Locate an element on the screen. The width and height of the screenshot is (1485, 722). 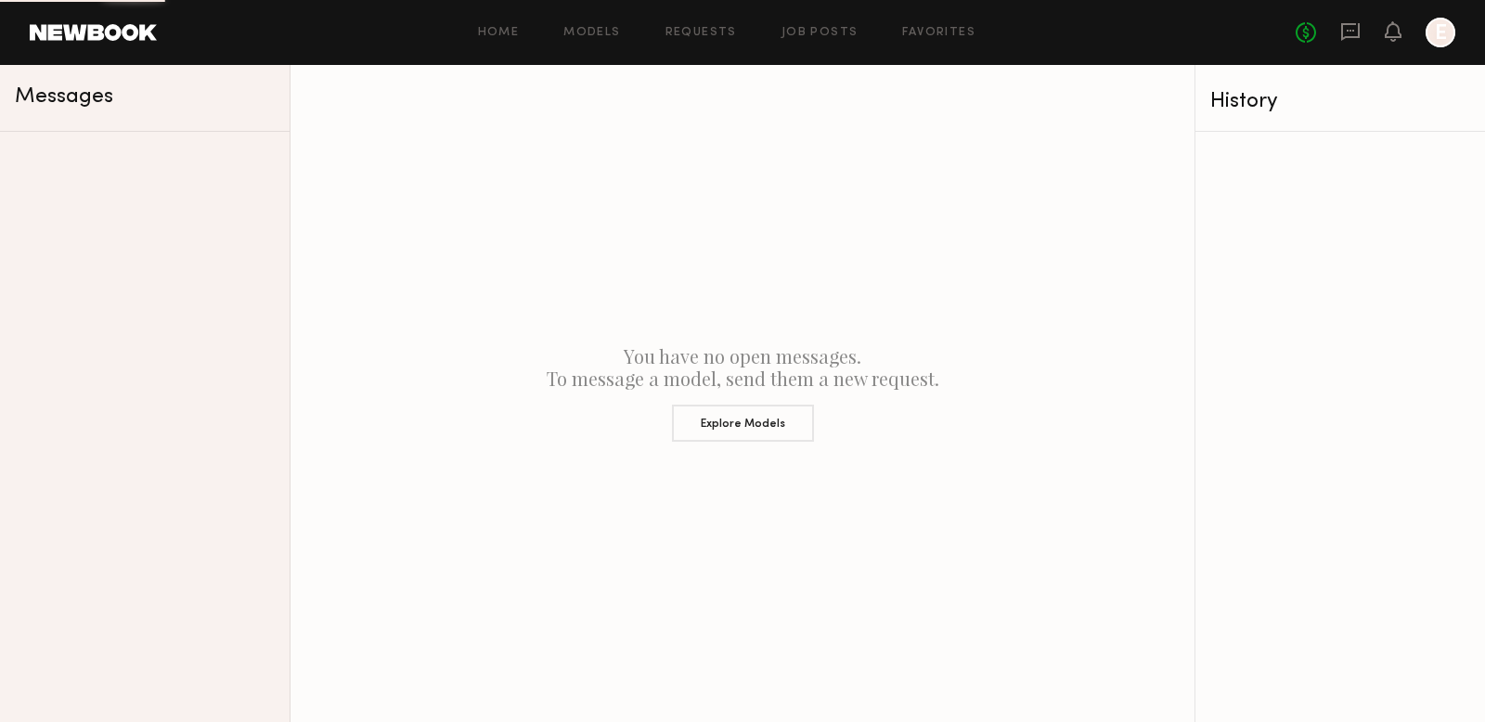
button: Explore Models is located at coordinates (742, 423).